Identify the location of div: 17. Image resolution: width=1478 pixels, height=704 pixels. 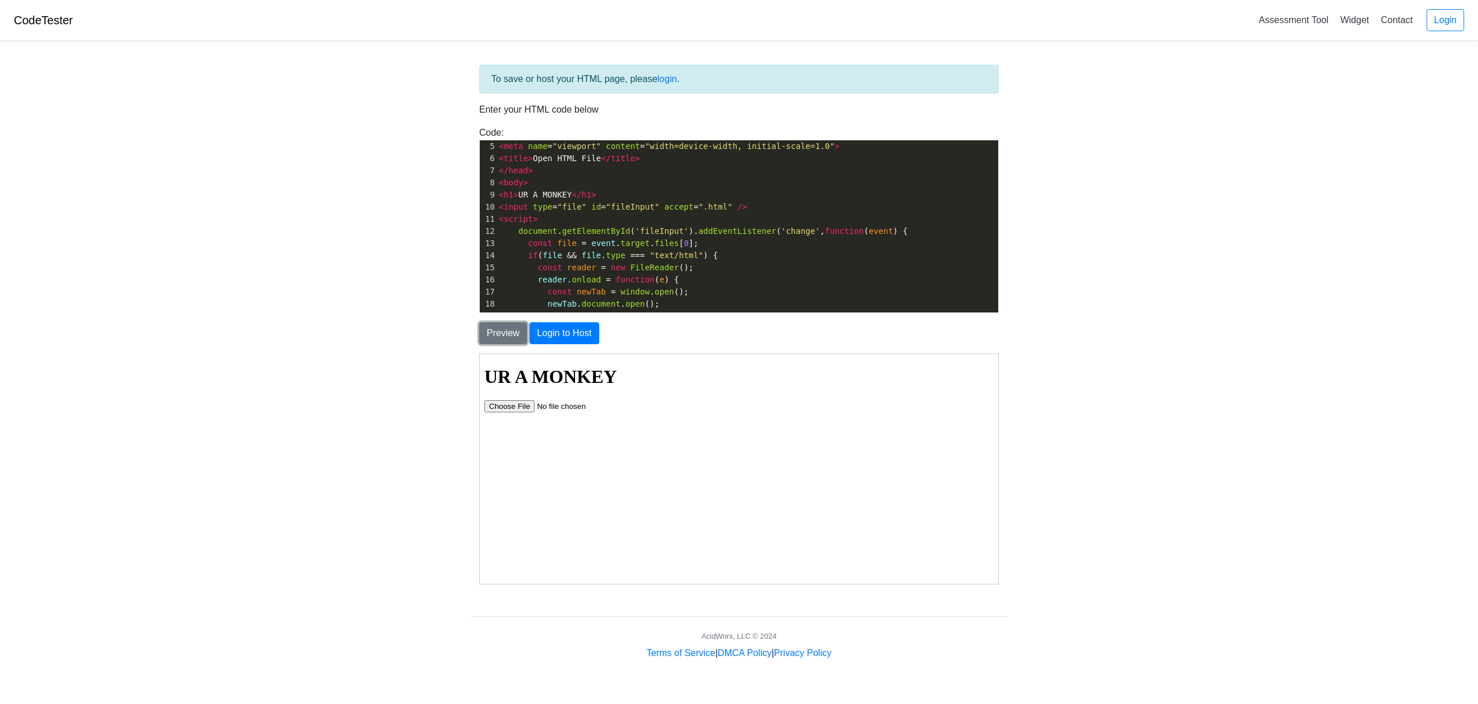
(488, 291).